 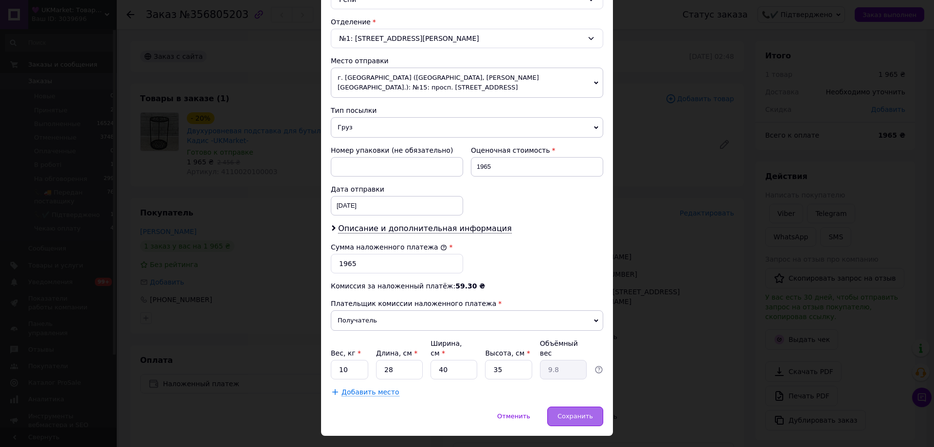 I want to click on span: Сохранить, so click(x=575, y=416).